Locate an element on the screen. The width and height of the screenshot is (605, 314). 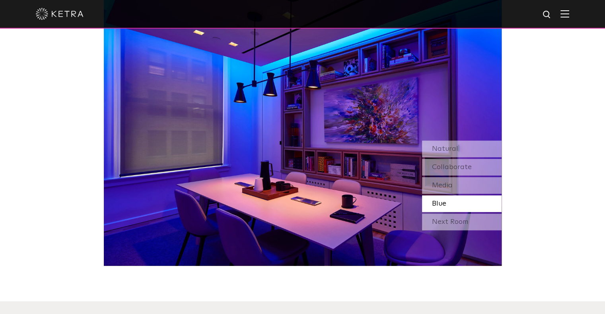
img: ketra-logo-2019-white is located at coordinates (60, 14).